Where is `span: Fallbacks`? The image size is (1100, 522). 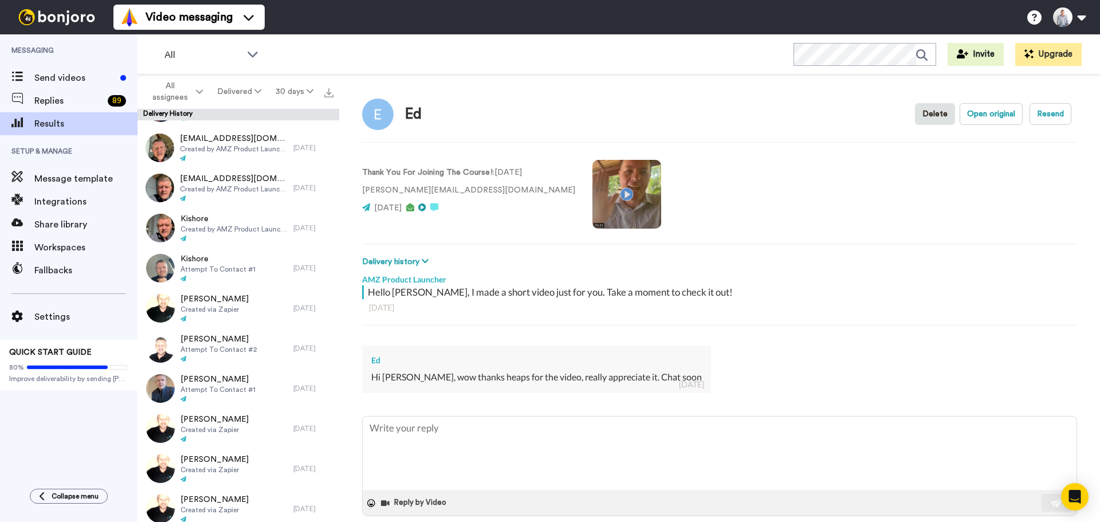
span: Fallbacks is located at coordinates (86, 270).